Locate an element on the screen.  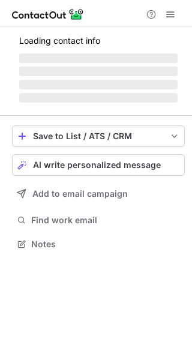
span: Find work email is located at coordinates (106, 220).